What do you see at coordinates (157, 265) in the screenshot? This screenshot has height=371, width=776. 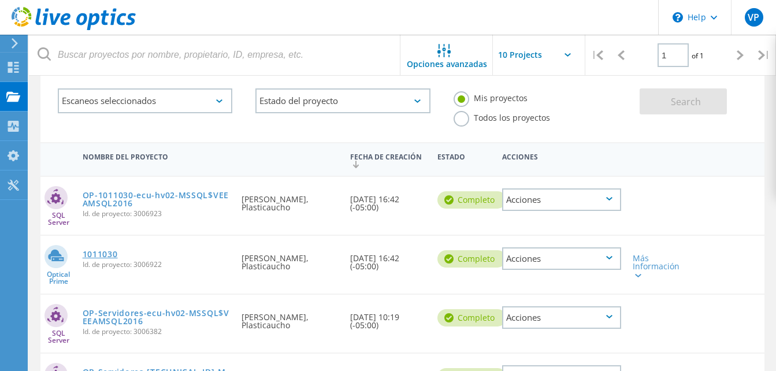 I see `span: Id. de proyecto: 3006922` at bounding box center [157, 265].